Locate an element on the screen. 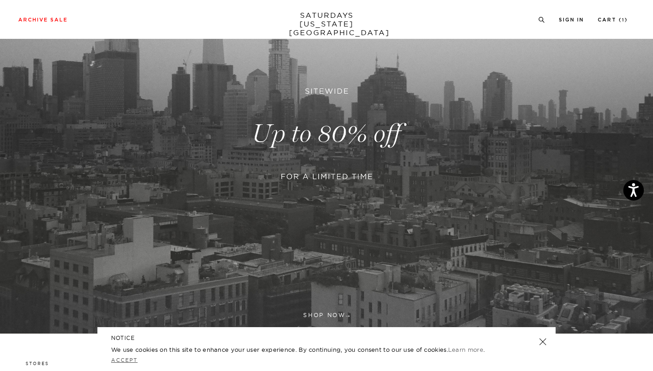  small: 1 is located at coordinates (623, 20).